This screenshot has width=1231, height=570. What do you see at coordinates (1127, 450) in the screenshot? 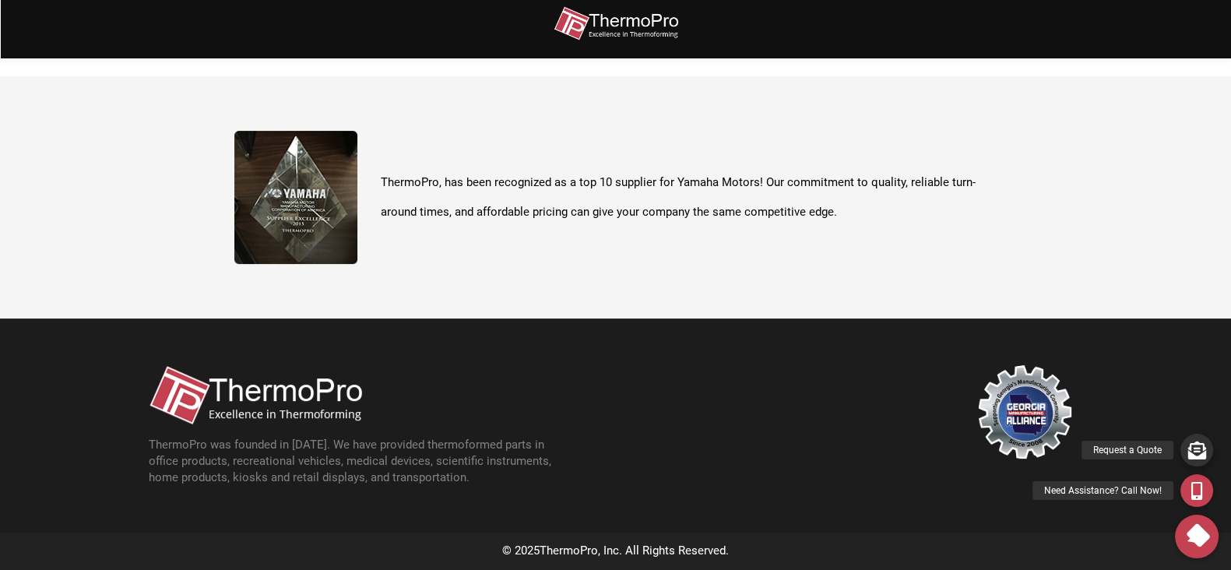
I see `div: Request a Quote` at bounding box center [1127, 450].